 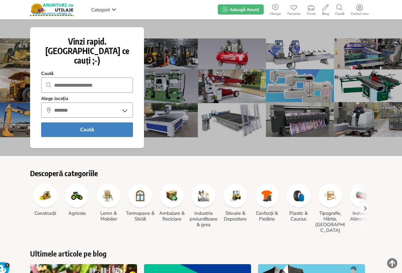 What do you see at coordinates (140, 196) in the screenshot?
I see `img: Termopane & Sticlă` at bounding box center [140, 196].